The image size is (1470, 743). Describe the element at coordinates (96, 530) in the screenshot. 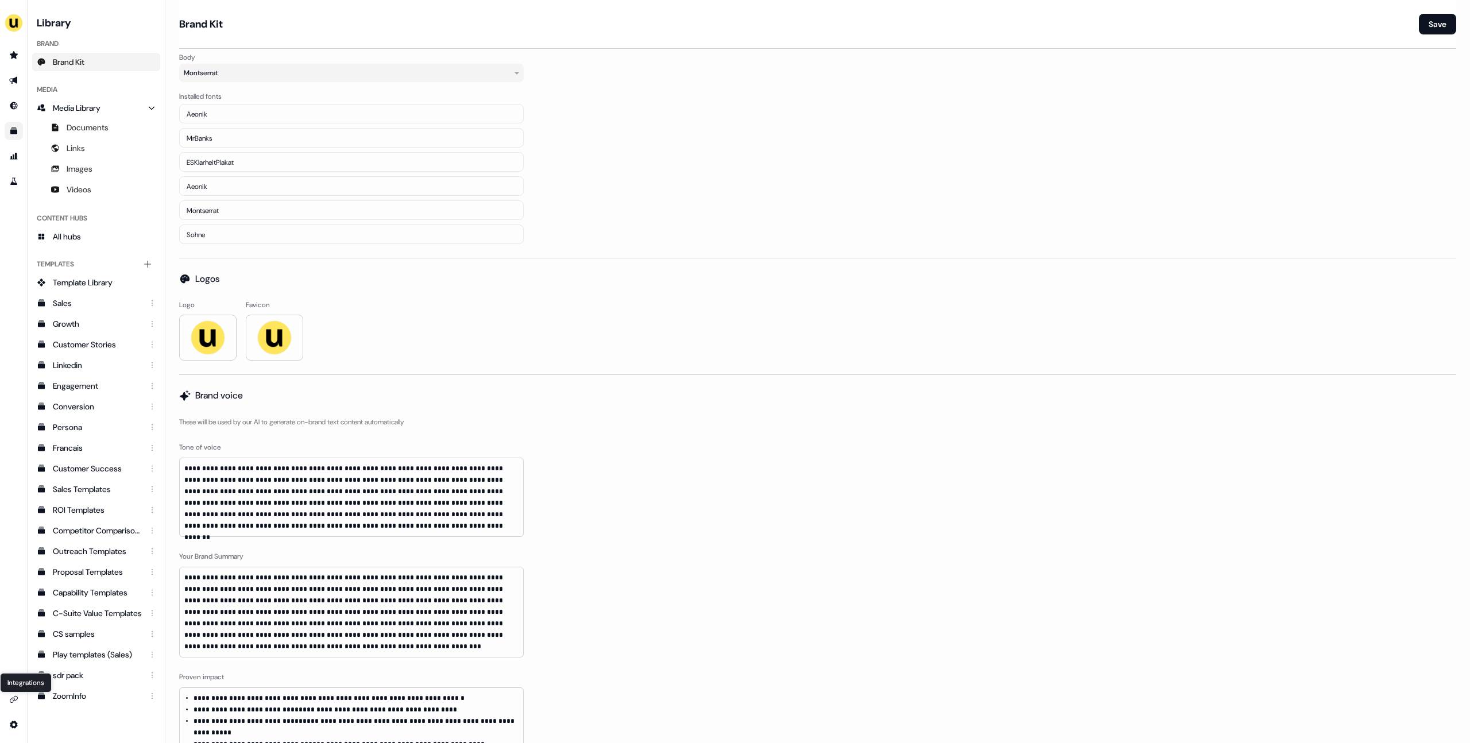

I see `a: Competitor Comparisons` at that location.